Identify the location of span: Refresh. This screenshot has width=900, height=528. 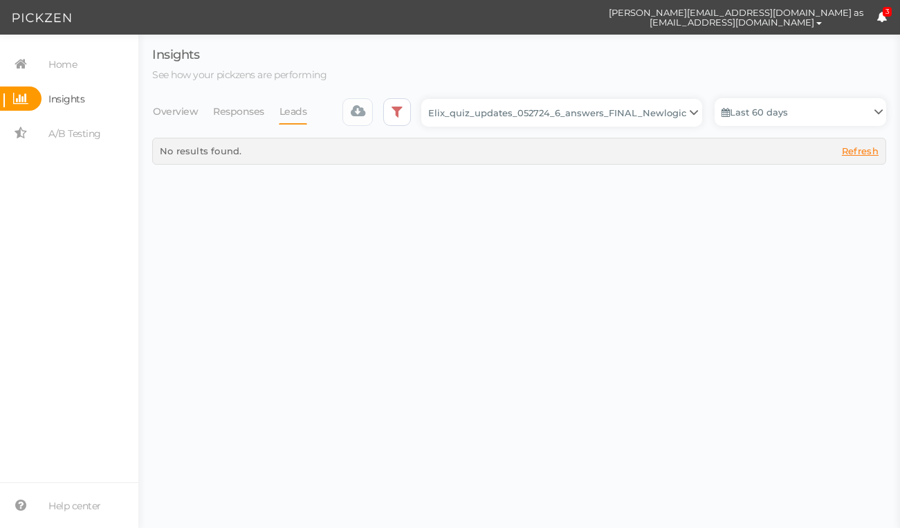
(860, 151).